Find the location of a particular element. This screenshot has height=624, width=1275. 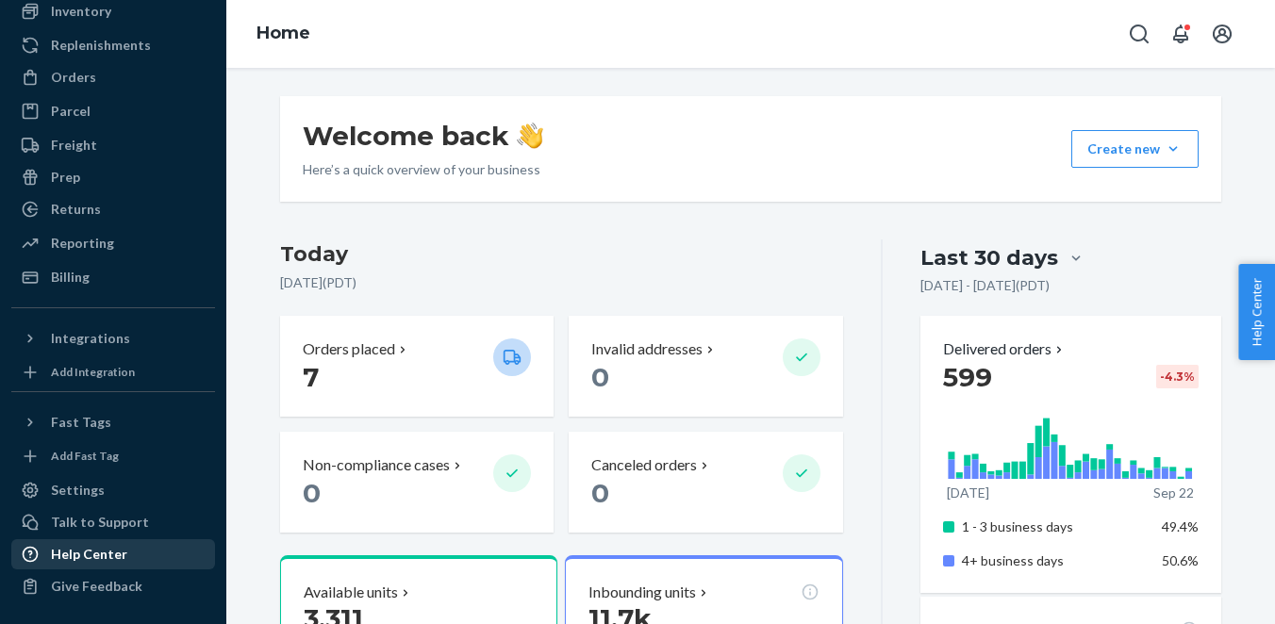

div: Returns is located at coordinates (75, 209).